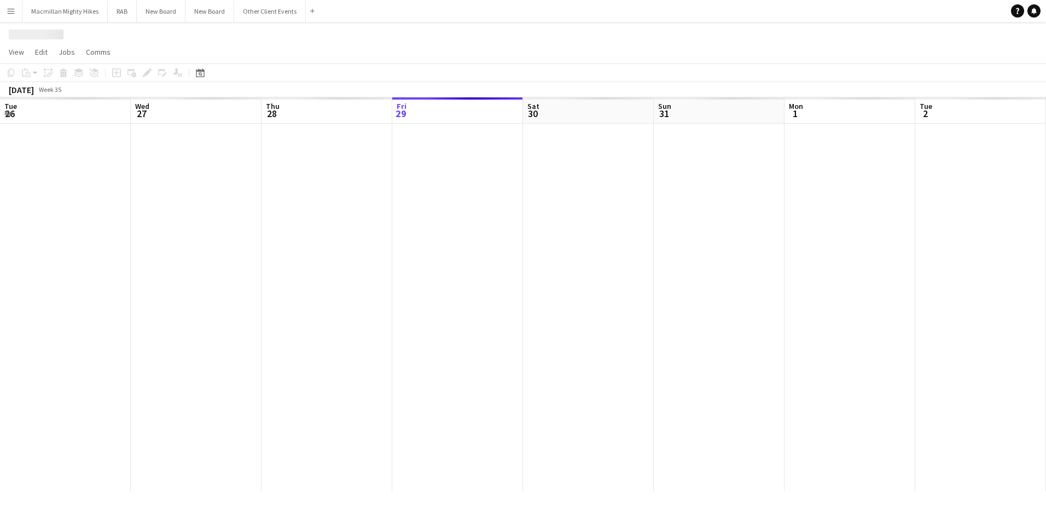  I want to click on button: RAB, so click(122, 11).